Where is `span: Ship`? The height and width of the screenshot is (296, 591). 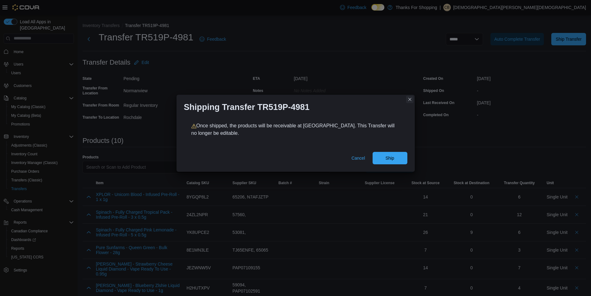
span: Ship is located at coordinates (390, 158).